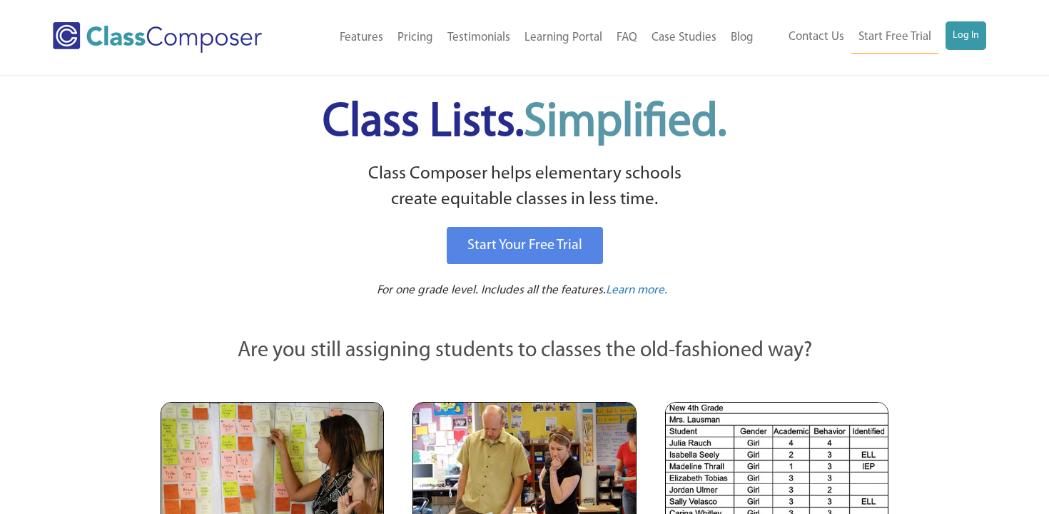 The width and height of the screenshot is (1049, 514). What do you see at coordinates (415, 38) in the screenshot?
I see `a: Pricing` at bounding box center [415, 38].